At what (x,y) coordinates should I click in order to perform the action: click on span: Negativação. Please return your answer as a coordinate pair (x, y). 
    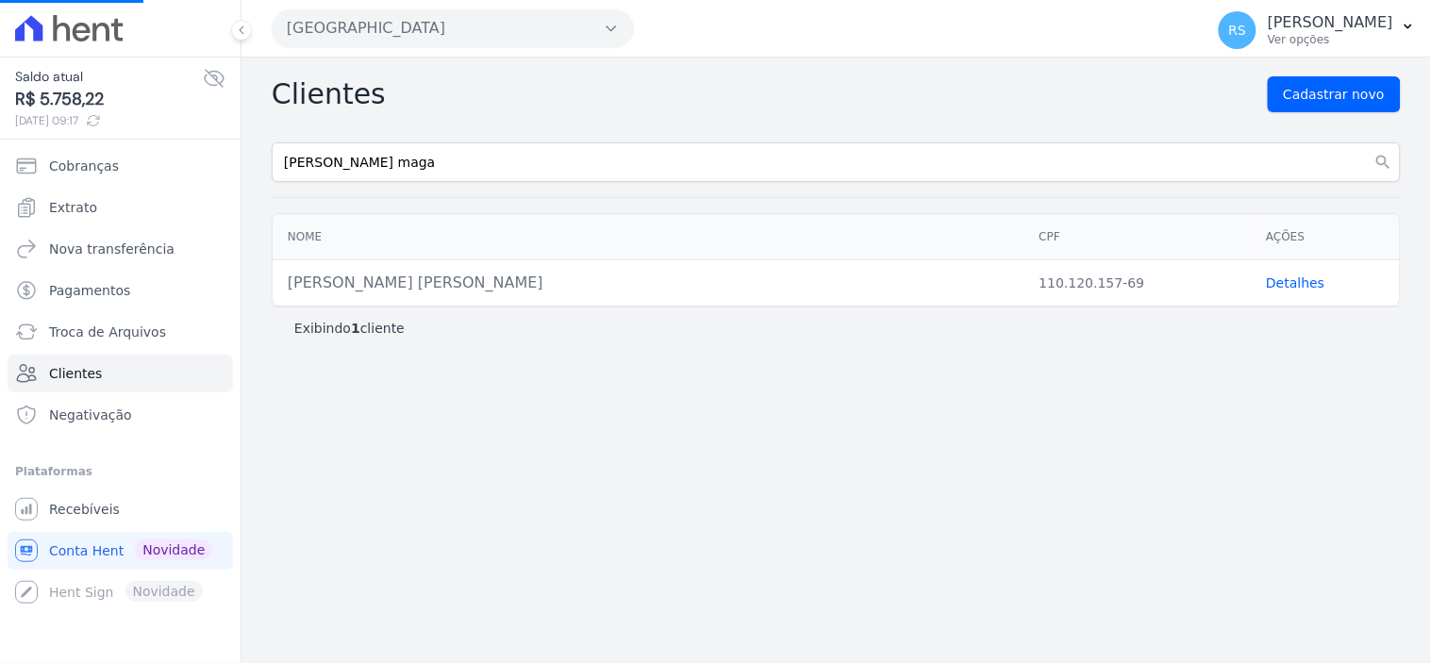
    Looking at the image, I should click on (91, 415).